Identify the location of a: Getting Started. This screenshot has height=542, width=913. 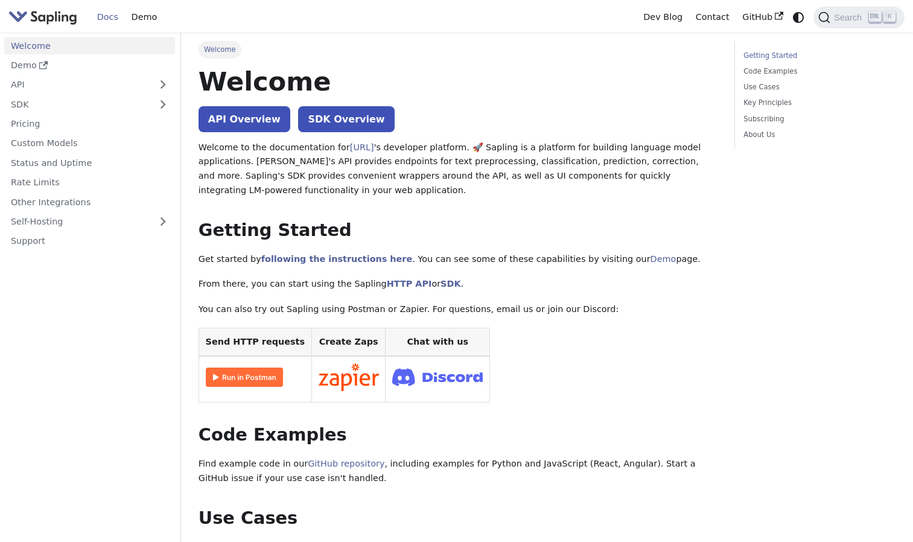
(817, 56).